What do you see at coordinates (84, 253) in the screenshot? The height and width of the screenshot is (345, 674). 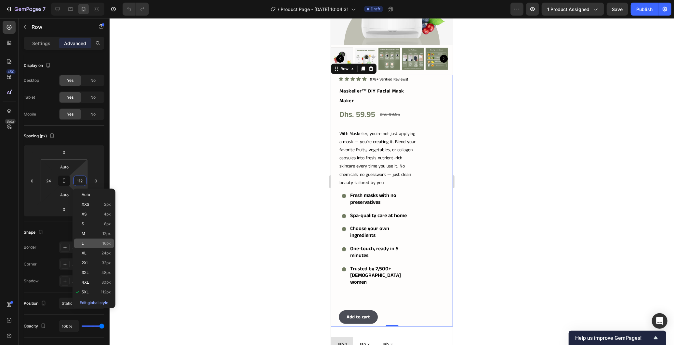 I see `span: XL` at bounding box center [84, 253].